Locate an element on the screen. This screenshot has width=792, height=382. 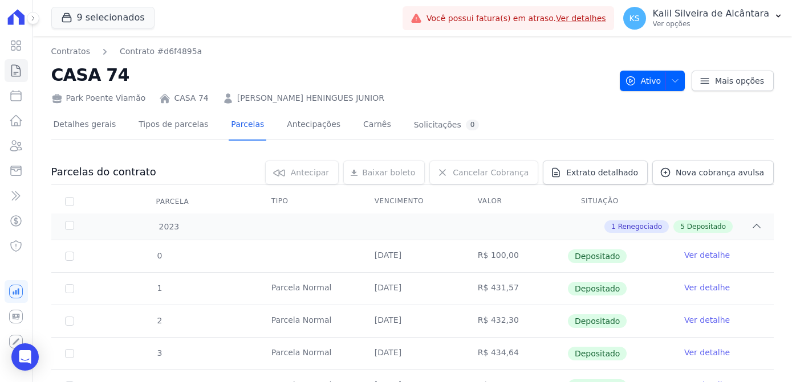
a: Mais opções is located at coordinates (733, 81).